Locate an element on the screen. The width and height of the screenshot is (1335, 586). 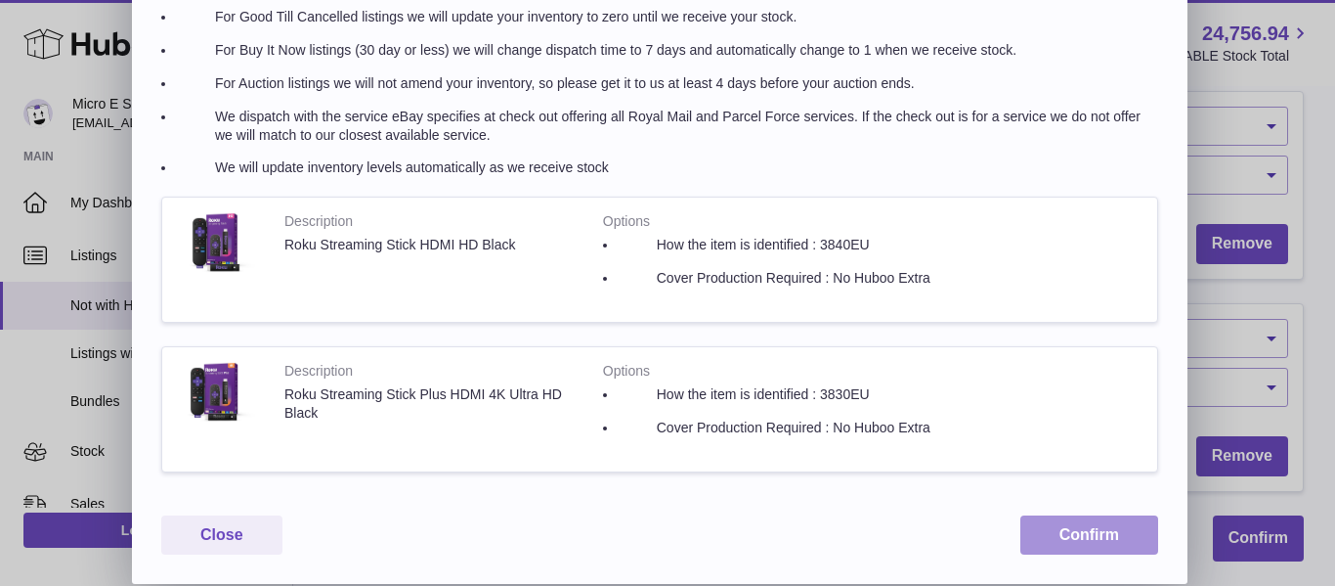
button: Close is located at coordinates (222, 535).